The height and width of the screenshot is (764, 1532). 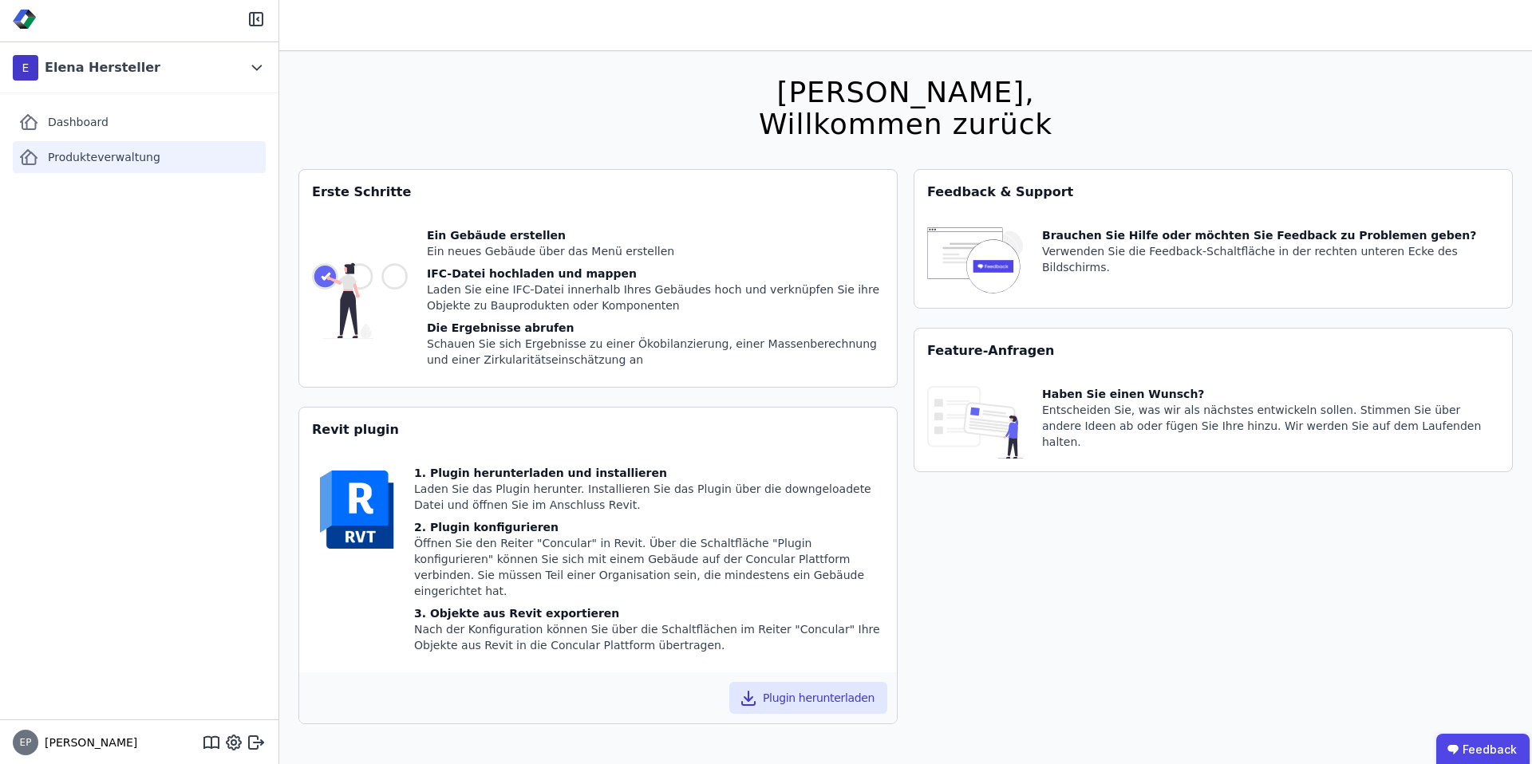 I want to click on div: 2. Plugin konfigurieren, so click(x=649, y=527).